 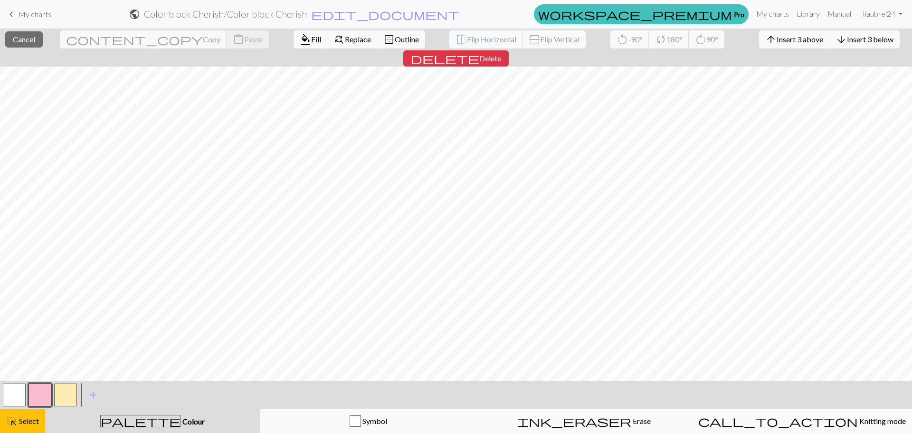 I want to click on span: Fill, so click(x=316, y=39).